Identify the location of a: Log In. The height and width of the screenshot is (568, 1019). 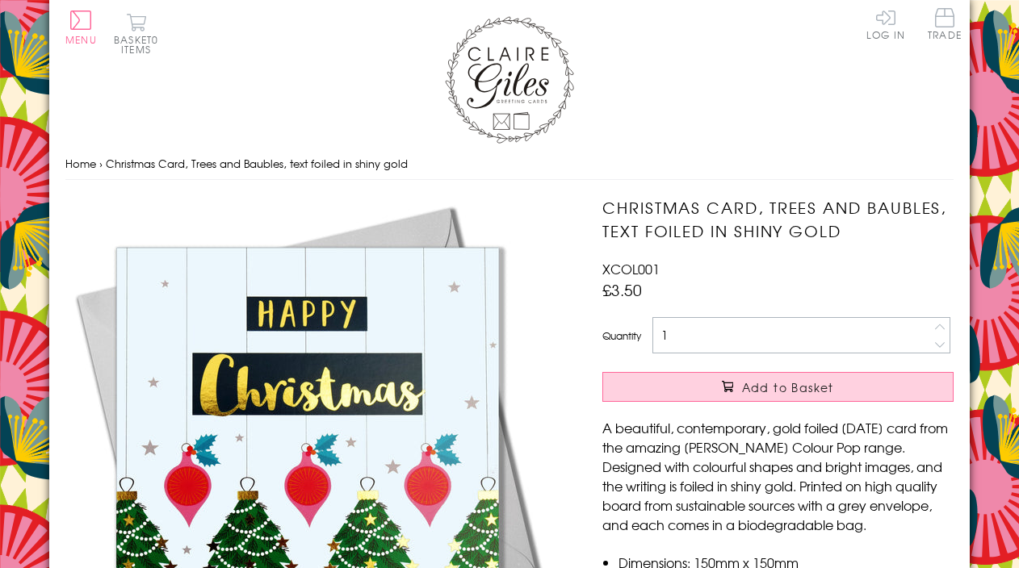
(885, 23).